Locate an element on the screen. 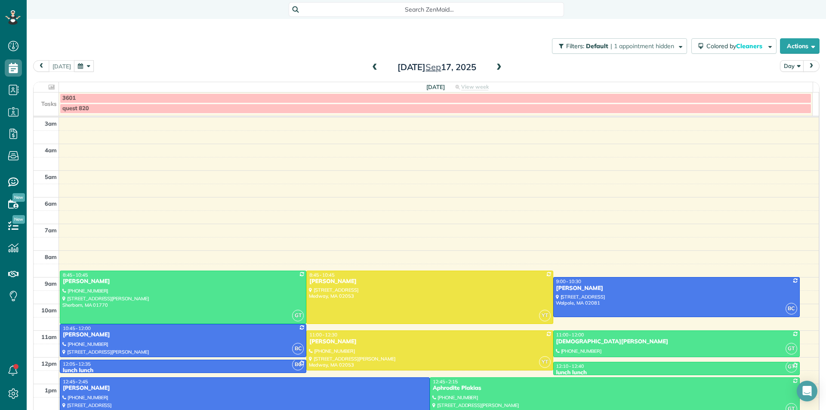 This screenshot has height=410, width=826. span: Cleaners is located at coordinates (750, 46).